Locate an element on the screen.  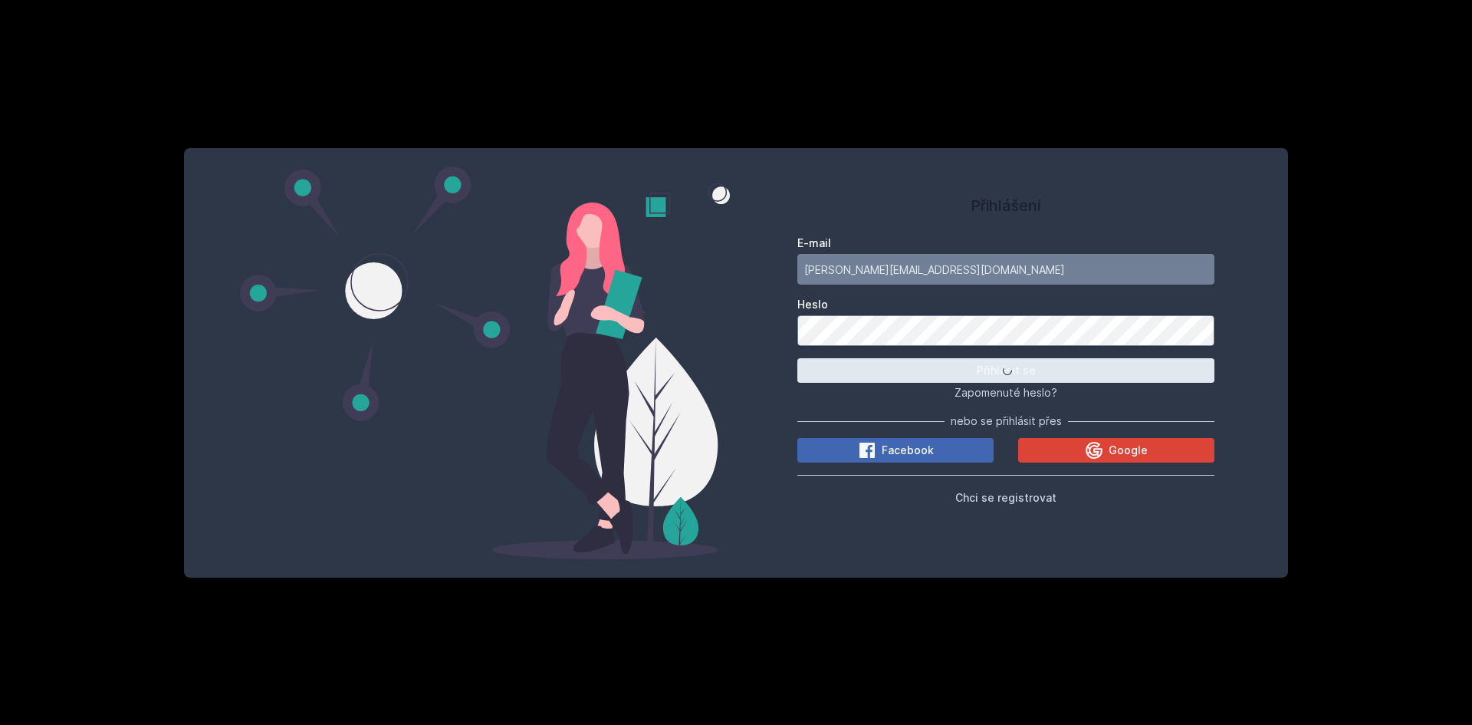
button: Chci se registrovat is located at coordinates (1006, 497).